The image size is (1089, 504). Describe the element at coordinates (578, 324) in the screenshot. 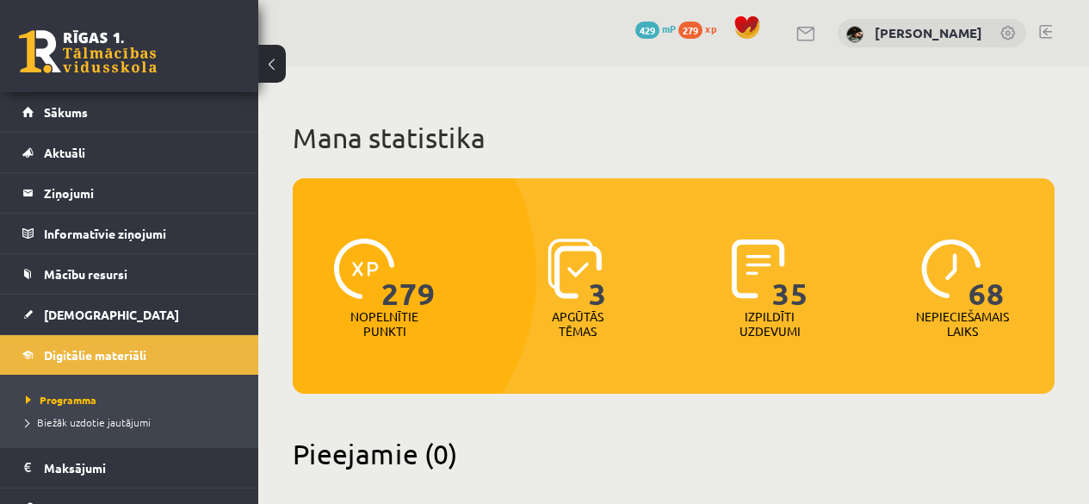

I see `p: Apgūtās tēmas` at that location.